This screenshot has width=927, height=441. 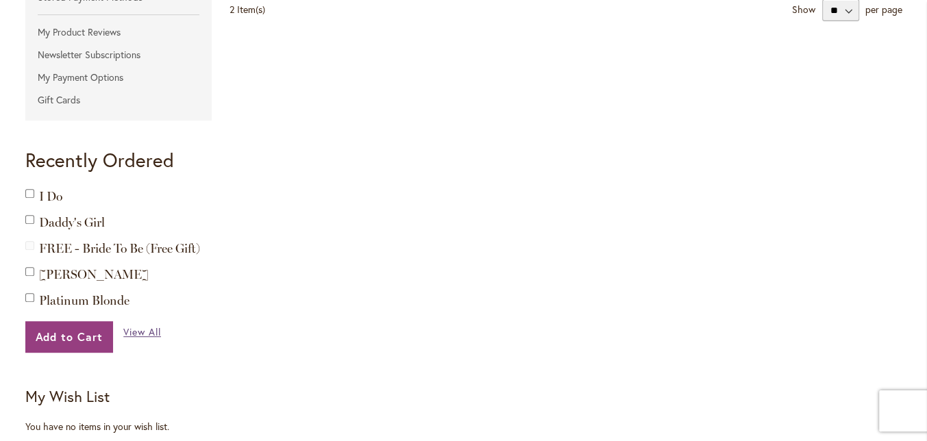 What do you see at coordinates (119, 77) in the screenshot?
I see `a: My Payment Options` at bounding box center [119, 77].